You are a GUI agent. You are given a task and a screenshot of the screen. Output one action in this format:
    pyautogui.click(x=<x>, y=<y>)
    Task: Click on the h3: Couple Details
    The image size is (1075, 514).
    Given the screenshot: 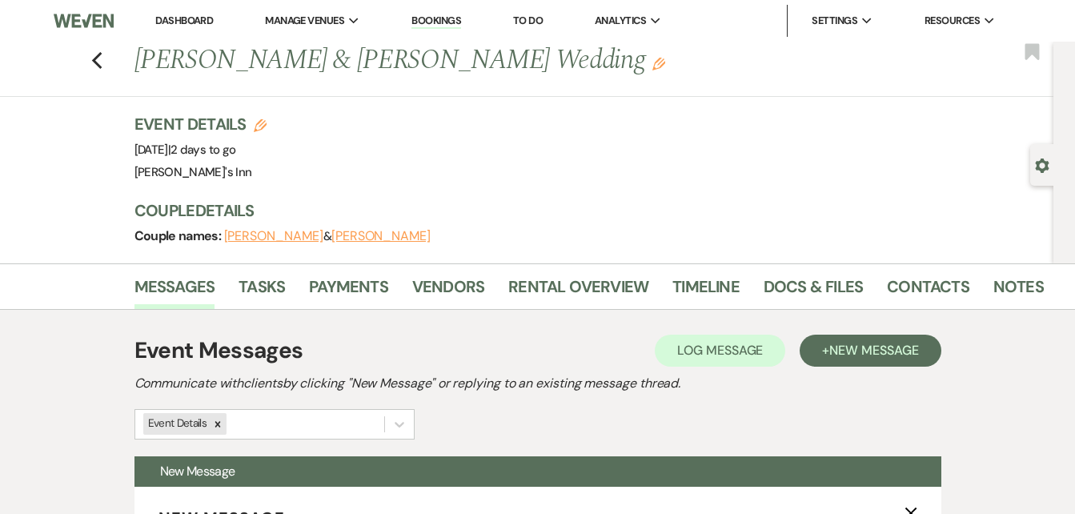 What is the action you would take?
    pyautogui.click(x=583, y=211)
    